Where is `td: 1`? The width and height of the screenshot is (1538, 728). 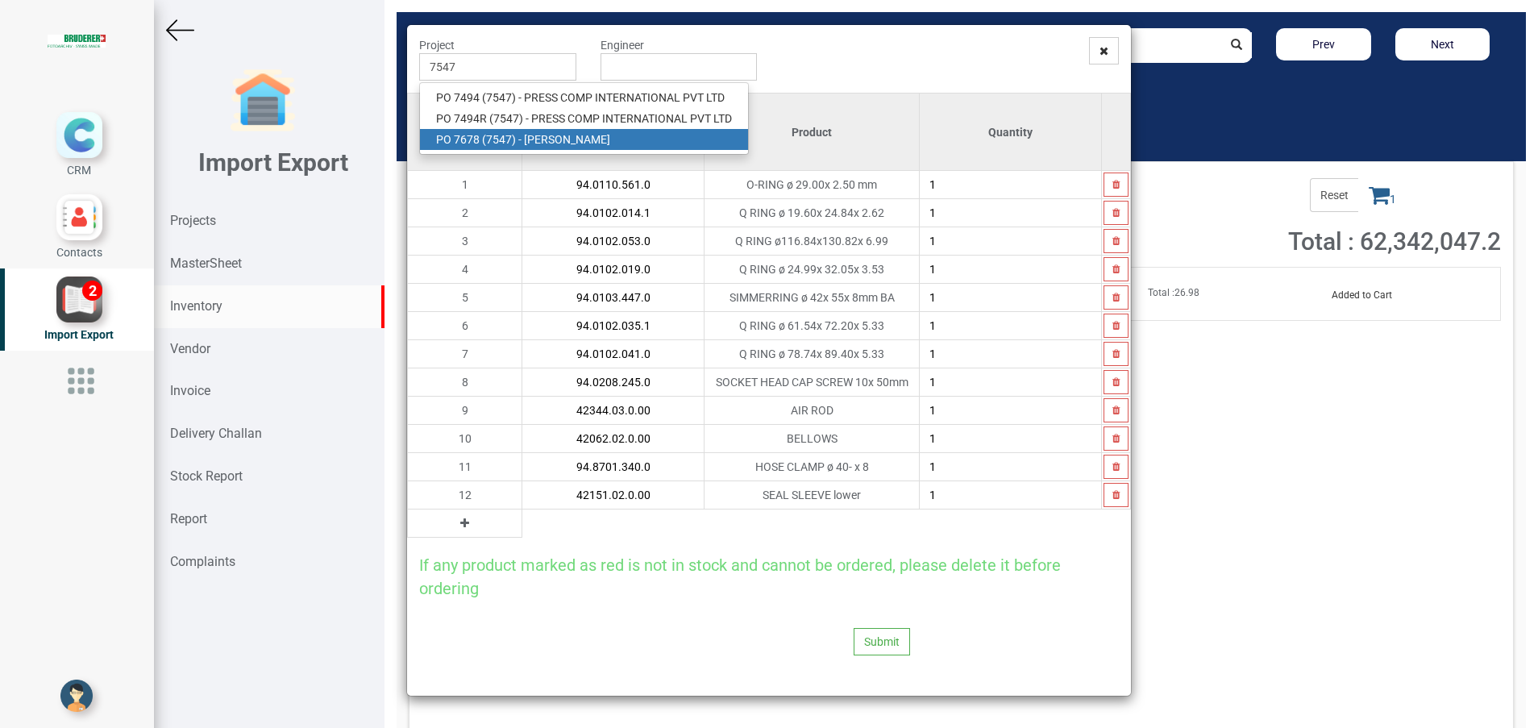
td: 1 is located at coordinates (465, 185).